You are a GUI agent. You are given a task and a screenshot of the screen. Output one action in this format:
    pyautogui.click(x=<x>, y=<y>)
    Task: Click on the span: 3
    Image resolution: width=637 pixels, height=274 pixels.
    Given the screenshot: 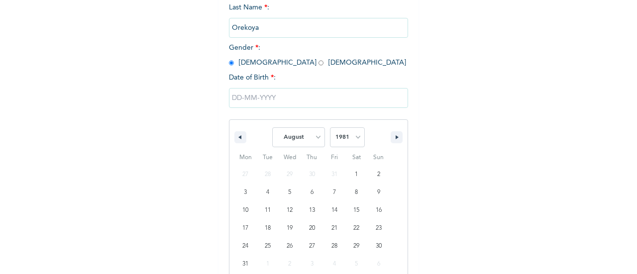 What is the action you would take?
    pyautogui.click(x=245, y=193)
    